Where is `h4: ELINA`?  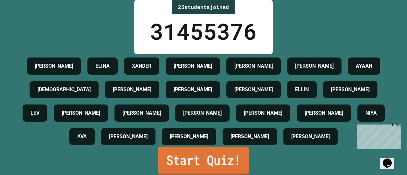
h4: ELINA is located at coordinates (102, 66).